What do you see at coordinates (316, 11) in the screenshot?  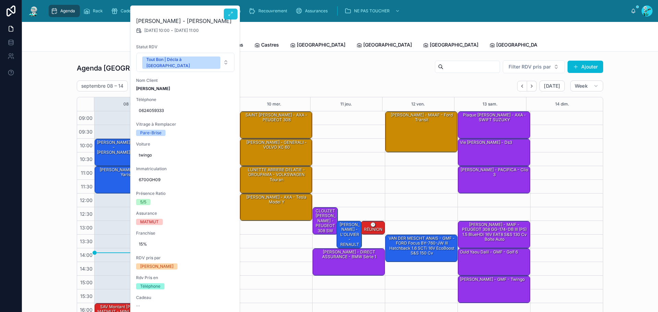 I see `span: Assurances` at bounding box center [316, 11].